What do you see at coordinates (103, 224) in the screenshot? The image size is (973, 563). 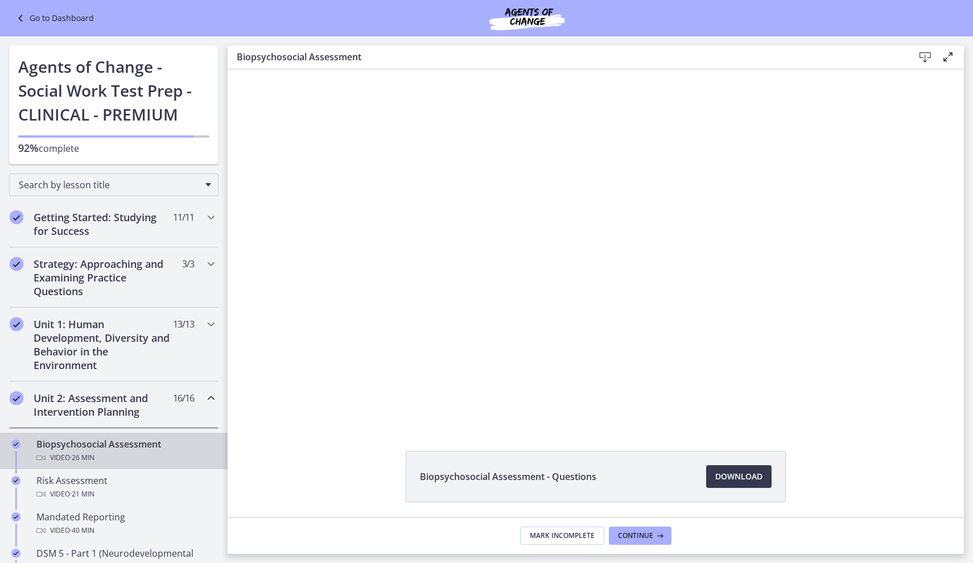 I see `h2: Getting Started: Studying for Success` at bounding box center [103, 224].